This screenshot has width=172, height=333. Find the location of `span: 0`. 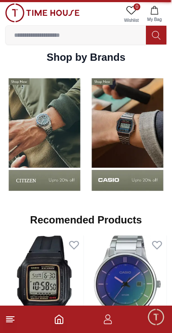

span: 0 is located at coordinates (137, 7).